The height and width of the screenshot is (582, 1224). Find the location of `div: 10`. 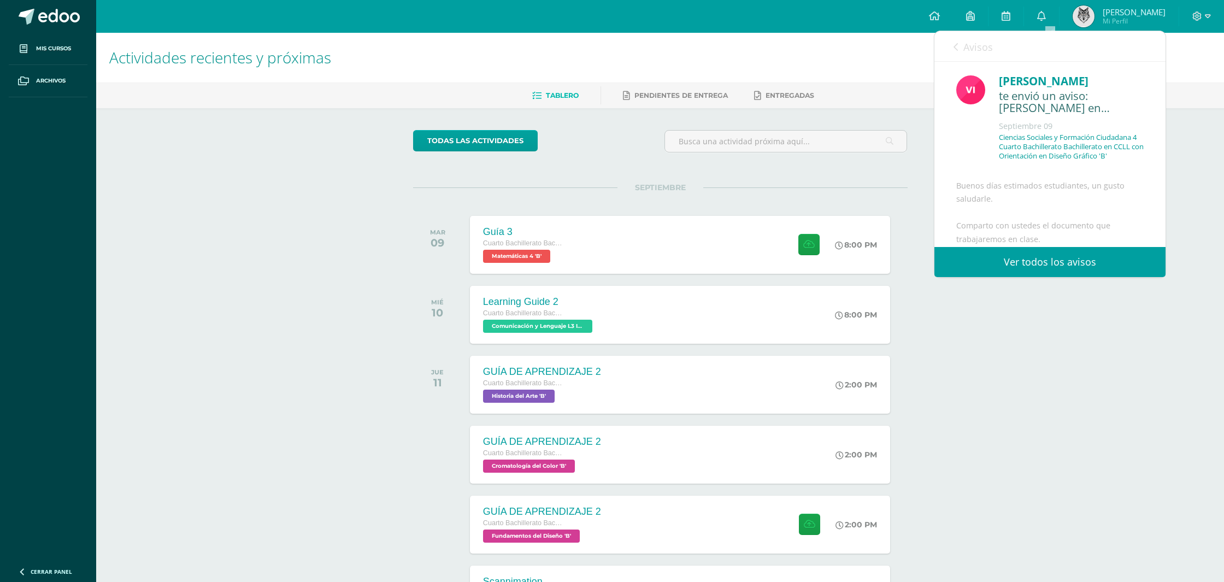

div: 10 is located at coordinates (437, 313).